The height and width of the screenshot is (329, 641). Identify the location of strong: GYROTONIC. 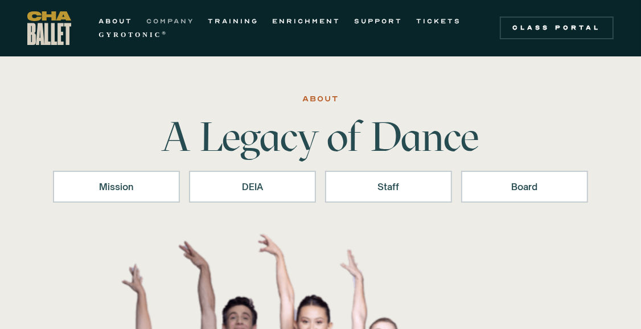
(130, 35).